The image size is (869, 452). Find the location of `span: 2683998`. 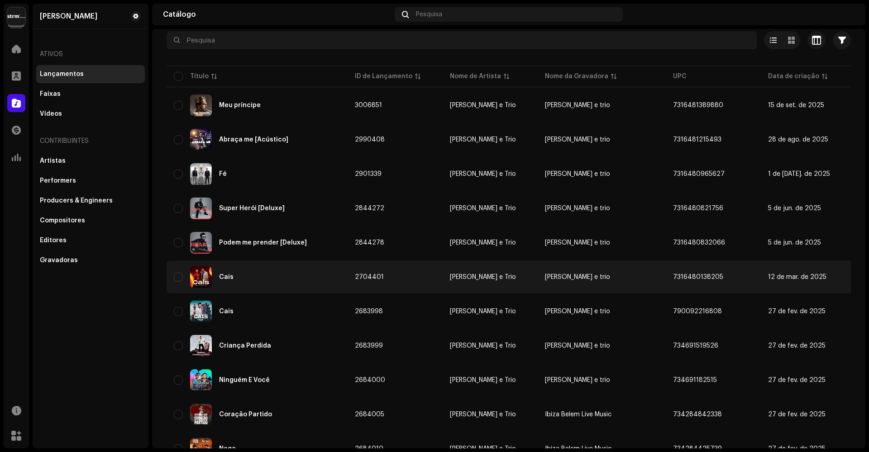

span: 2683998 is located at coordinates (369, 312).